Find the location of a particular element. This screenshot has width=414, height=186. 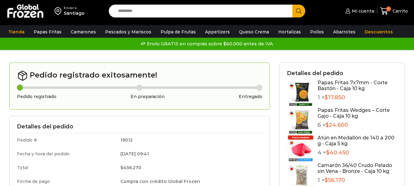

a: Mi cuenta is located at coordinates (358, 11).